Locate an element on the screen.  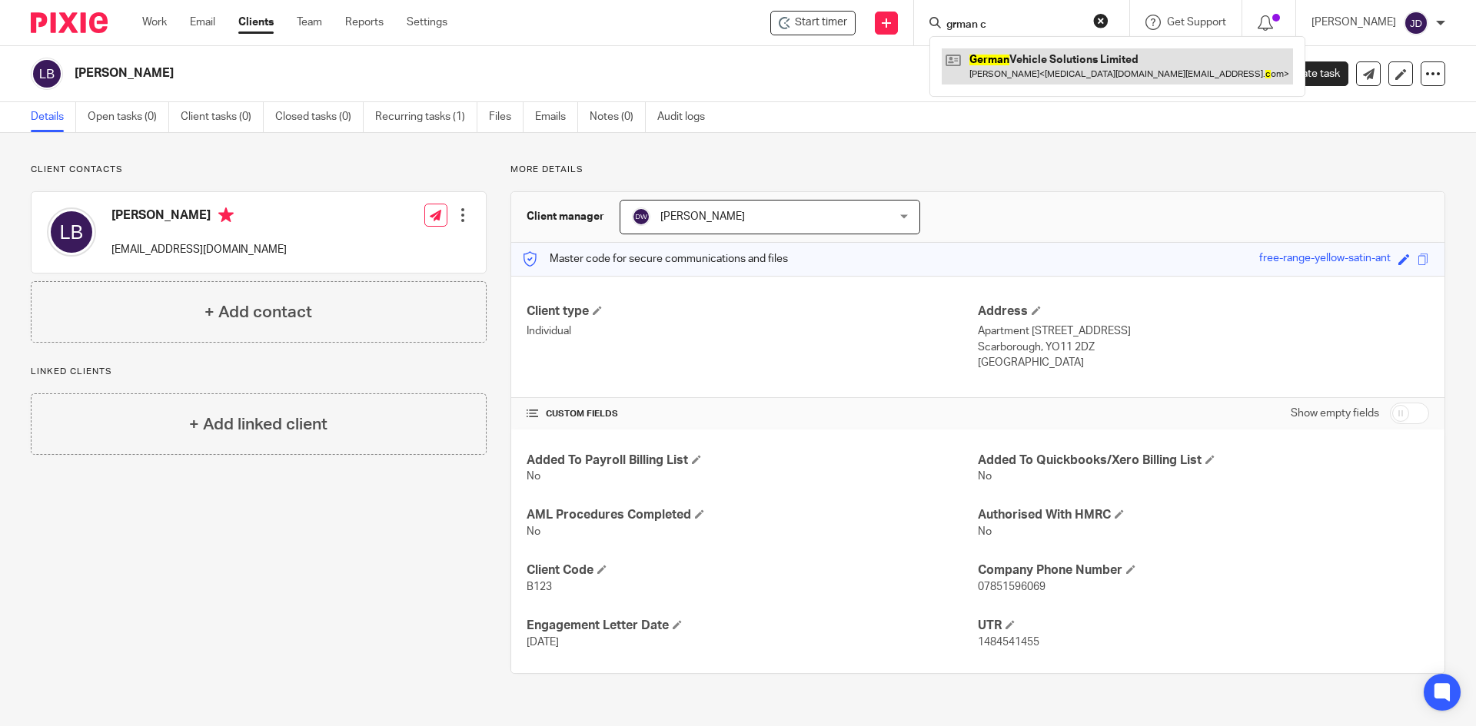
span: 1484541455 is located at coordinates (1008, 643).